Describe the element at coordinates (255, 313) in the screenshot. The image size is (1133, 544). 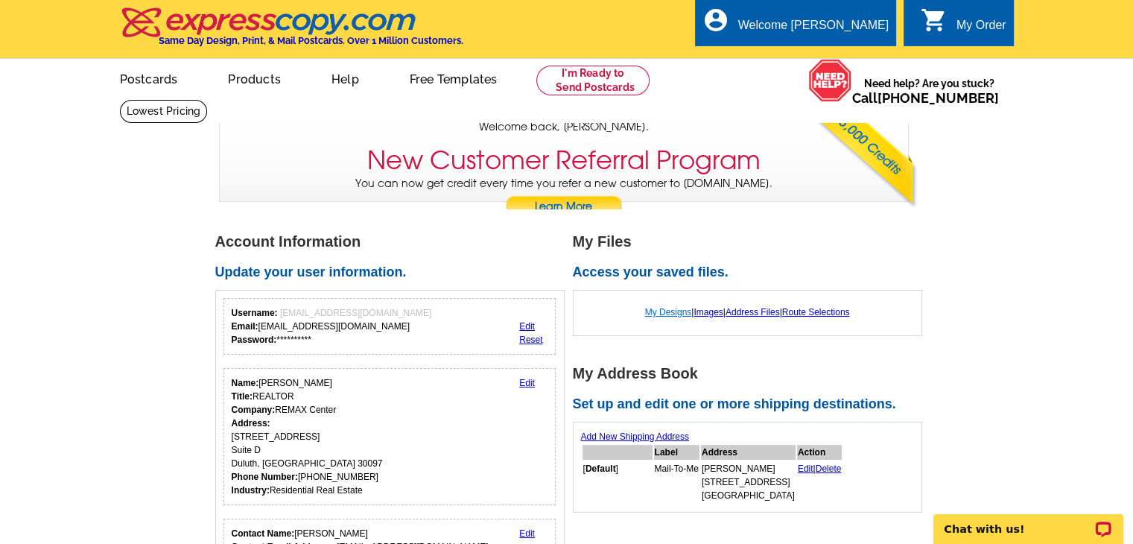
I see `strong: Username:` at that location.